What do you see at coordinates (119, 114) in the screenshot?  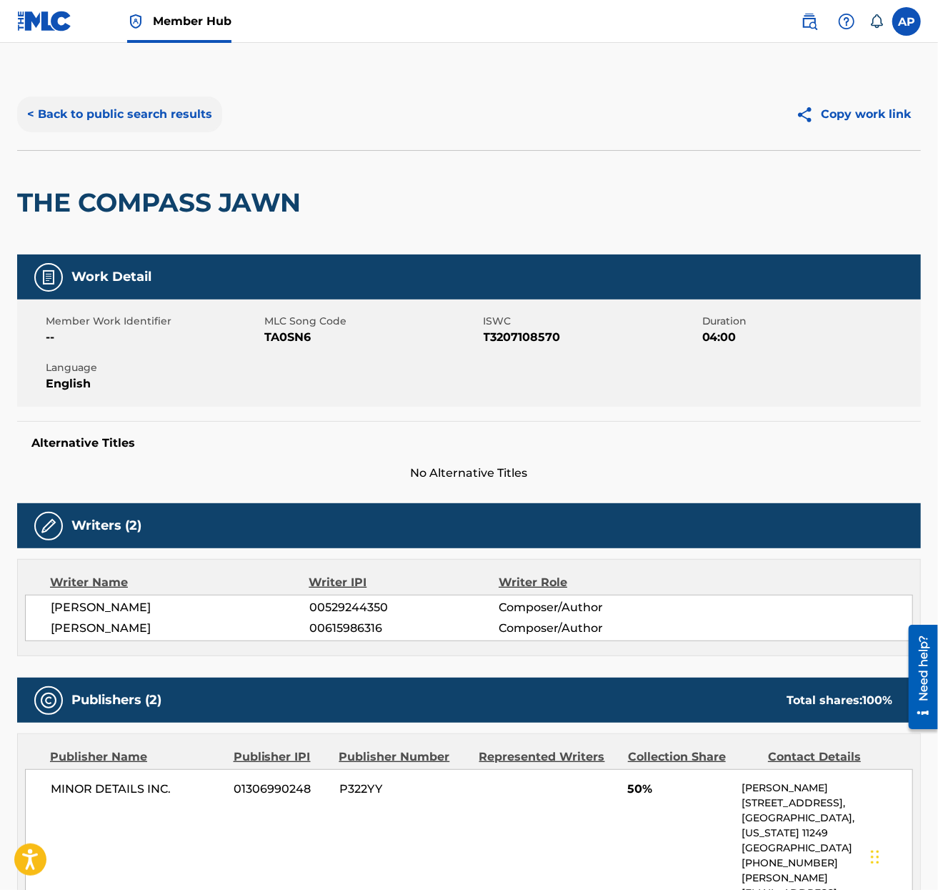 I see `button: < Back to public search results` at bounding box center [119, 114].